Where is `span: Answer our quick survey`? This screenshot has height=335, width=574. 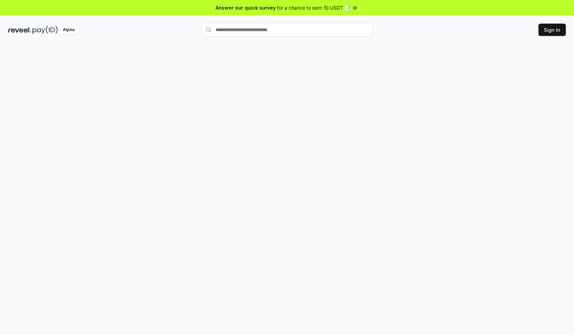
span: Answer our quick survey is located at coordinates (246, 8).